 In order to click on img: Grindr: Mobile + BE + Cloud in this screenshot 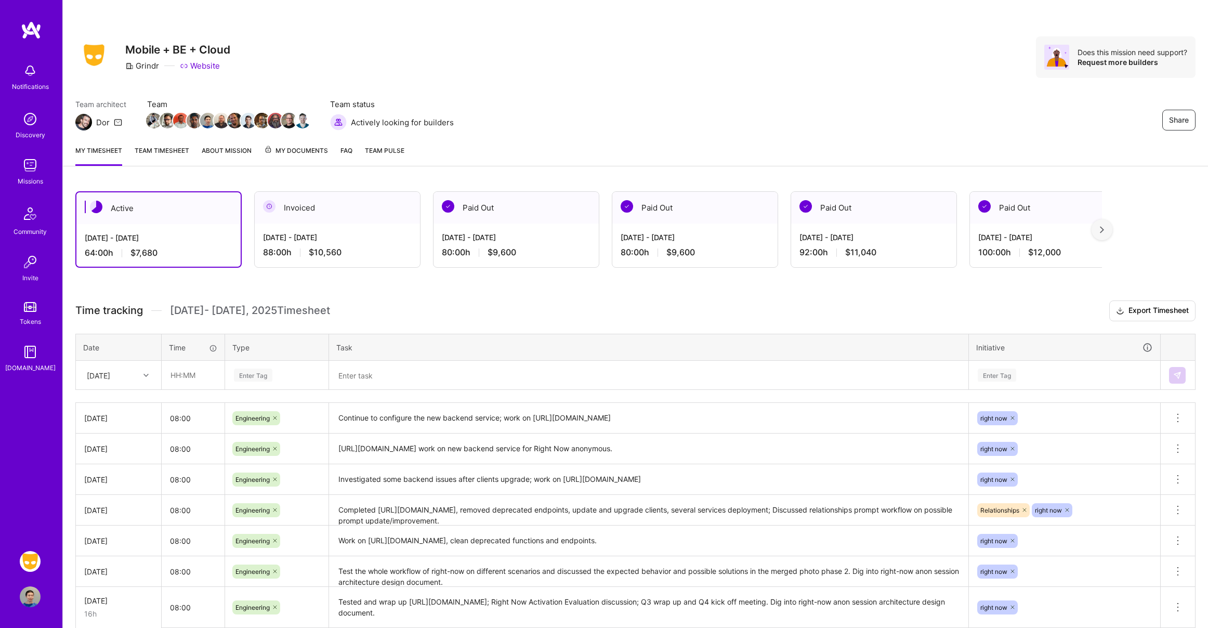, I will do `click(30, 562)`.